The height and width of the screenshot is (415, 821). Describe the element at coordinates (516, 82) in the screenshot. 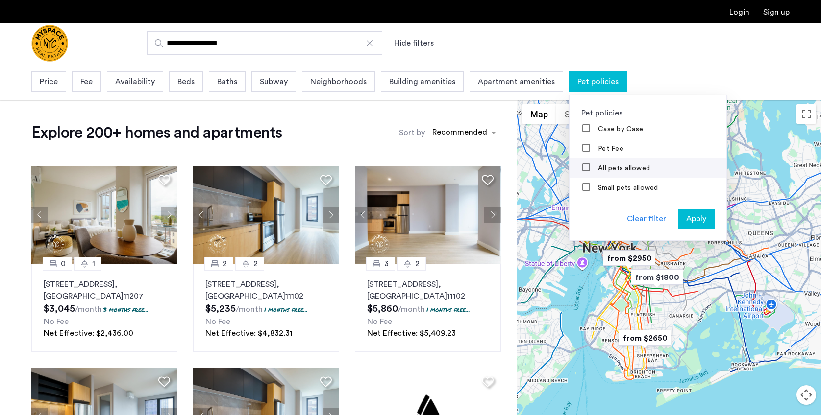

I see `span: Apartment amenities` at that location.